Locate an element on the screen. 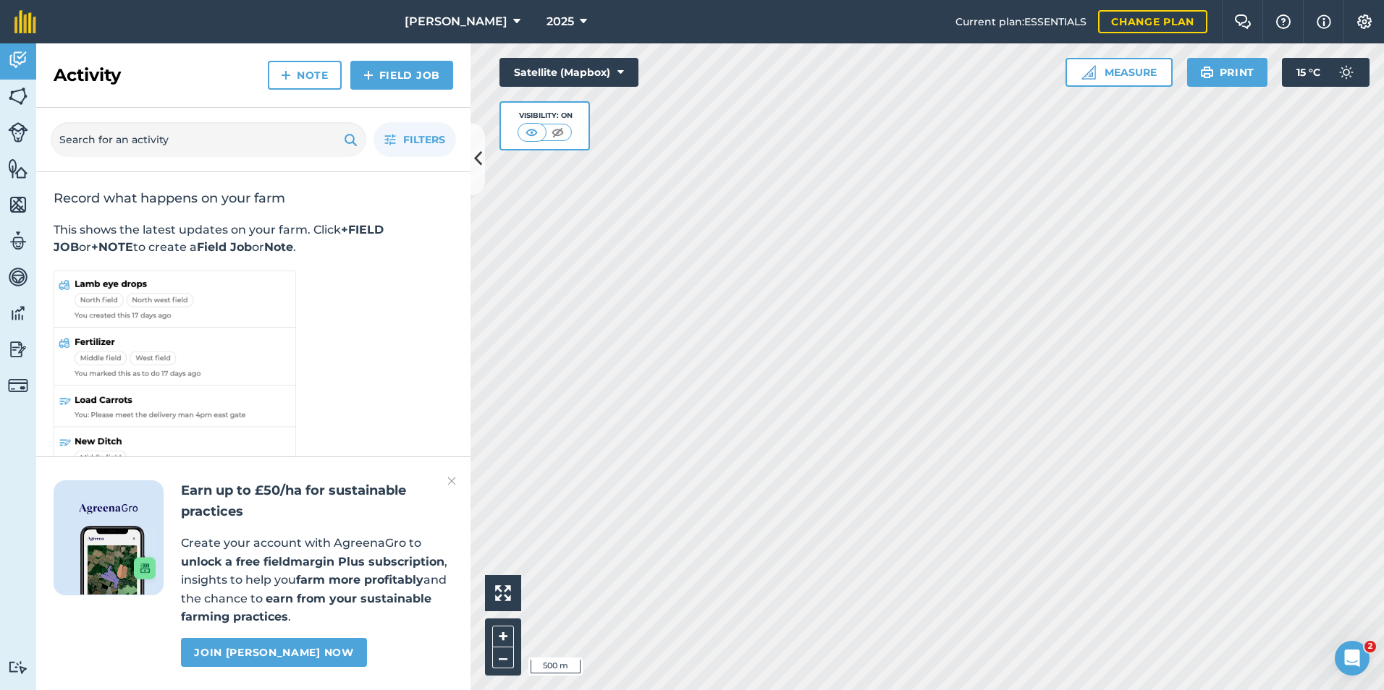 Image resolution: width=1384 pixels, height=690 pixels. a: Change plan is located at coordinates (1152, 22).